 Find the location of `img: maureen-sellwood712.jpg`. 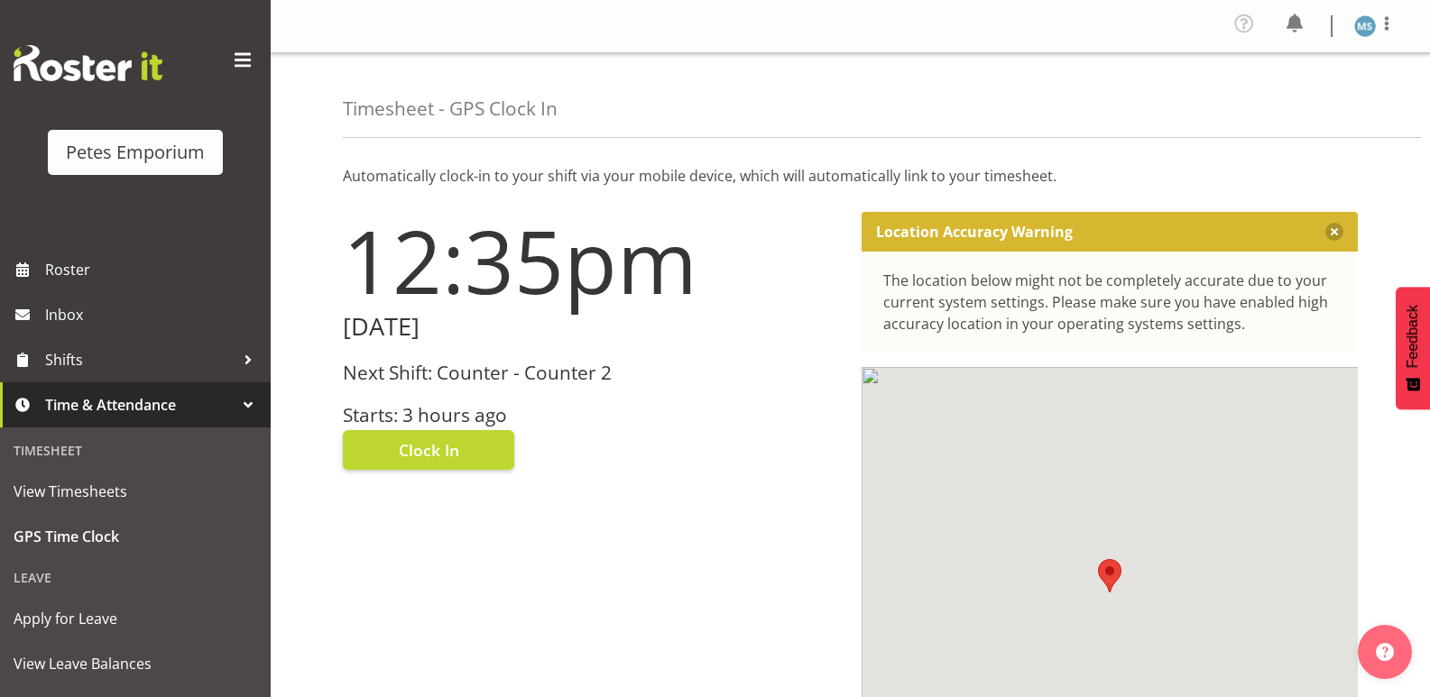

img: maureen-sellwood712.jpg is located at coordinates (1365, 26).